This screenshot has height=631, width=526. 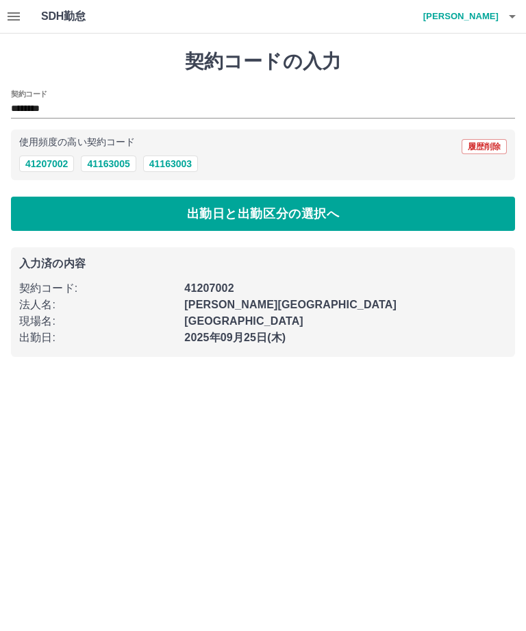 What do you see at coordinates (97, 305) in the screenshot?
I see `p: 法人名 :` at bounding box center [97, 305].